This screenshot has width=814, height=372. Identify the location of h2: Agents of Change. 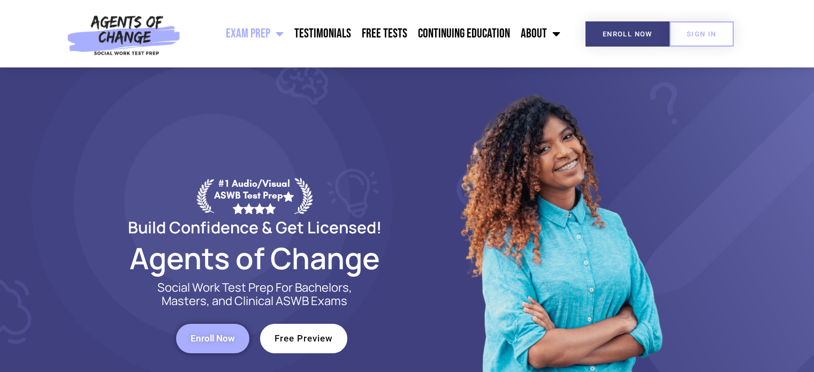
(255, 258).